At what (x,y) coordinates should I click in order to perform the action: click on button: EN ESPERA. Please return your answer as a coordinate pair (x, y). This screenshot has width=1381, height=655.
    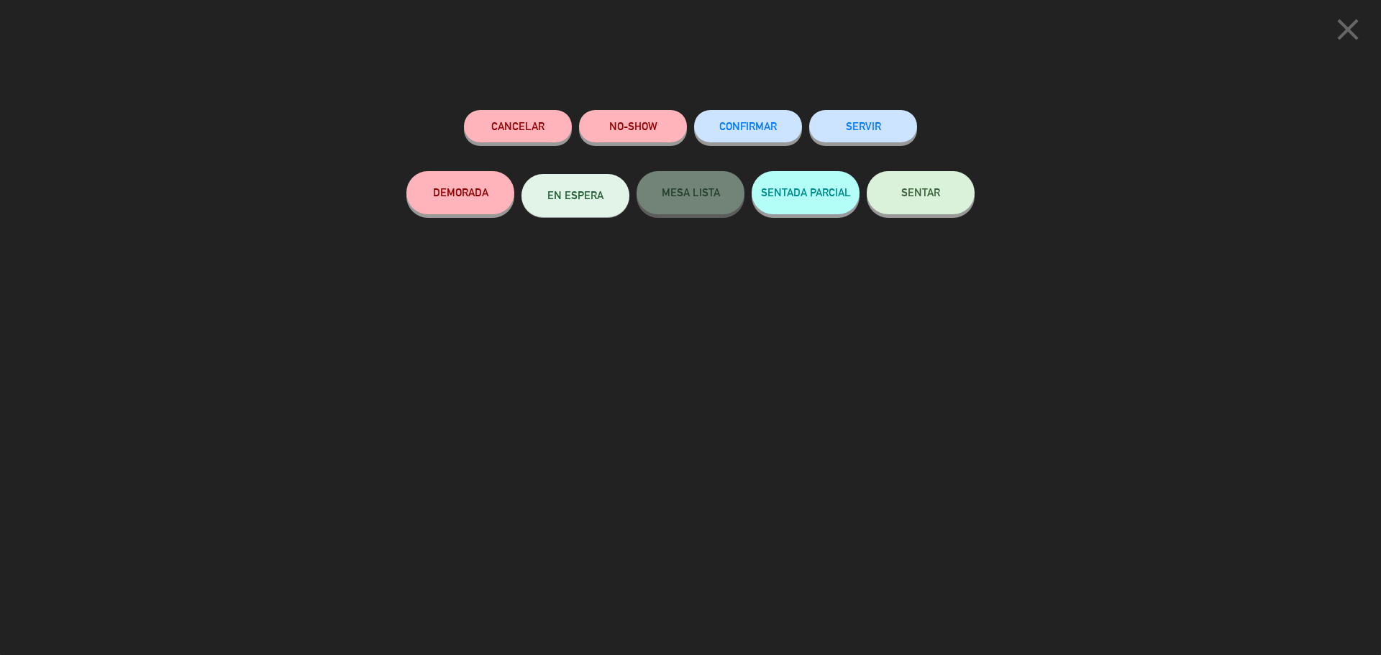
    Looking at the image, I should click on (576, 196).